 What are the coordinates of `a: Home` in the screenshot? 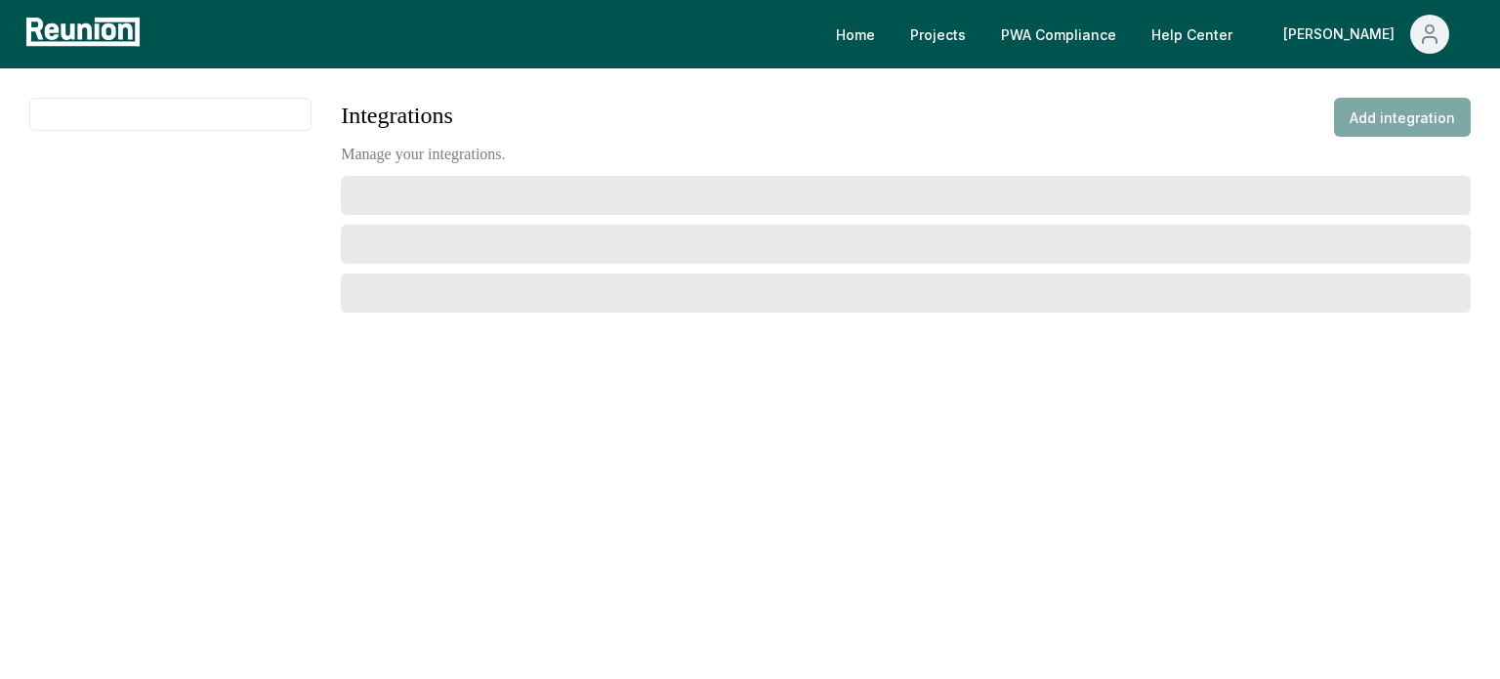 It's located at (855, 34).